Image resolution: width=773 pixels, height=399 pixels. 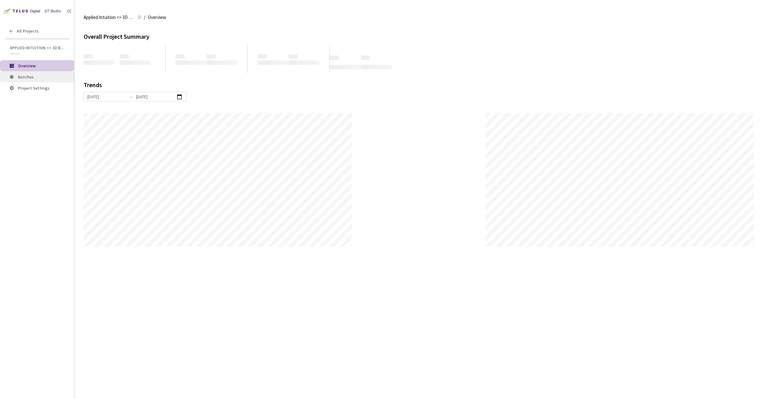 What do you see at coordinates (155, 97) in the screenshot?
I see `input: End date` at bounding box center [155, 97].